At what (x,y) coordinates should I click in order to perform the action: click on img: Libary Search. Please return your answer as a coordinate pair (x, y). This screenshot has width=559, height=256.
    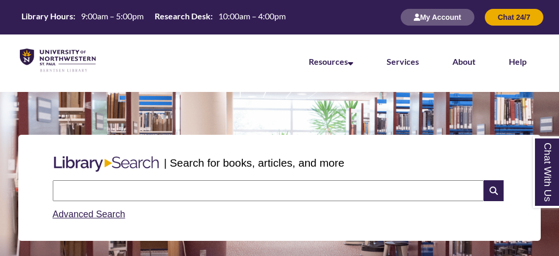
    Looking at the image, I should click on (106, 164).